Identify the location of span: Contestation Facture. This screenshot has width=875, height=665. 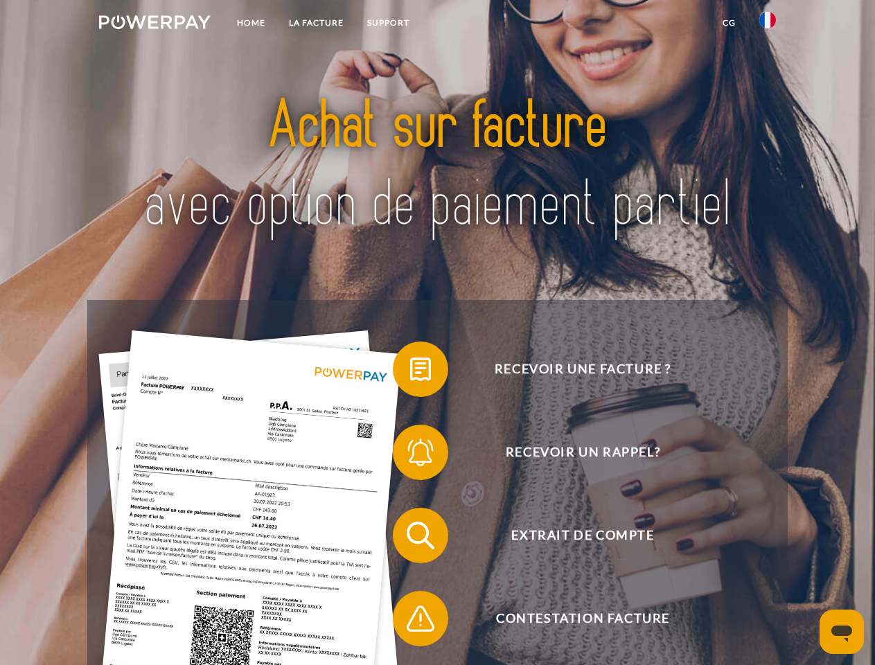
(583, 619).